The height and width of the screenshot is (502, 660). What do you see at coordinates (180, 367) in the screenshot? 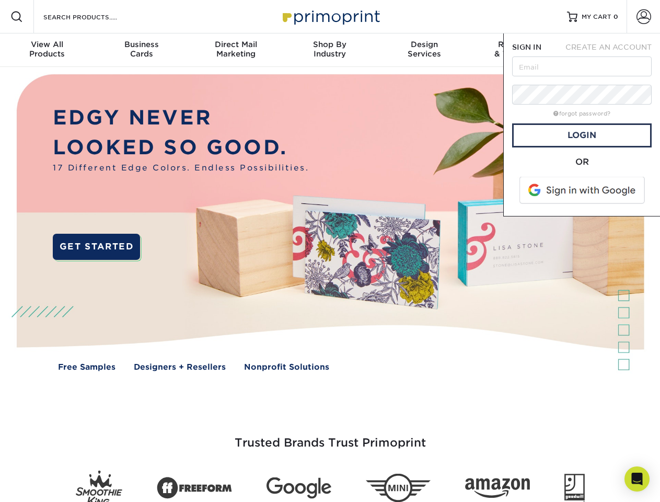
I see `a: Designers + Resellers` at bounding box center [180, 367].